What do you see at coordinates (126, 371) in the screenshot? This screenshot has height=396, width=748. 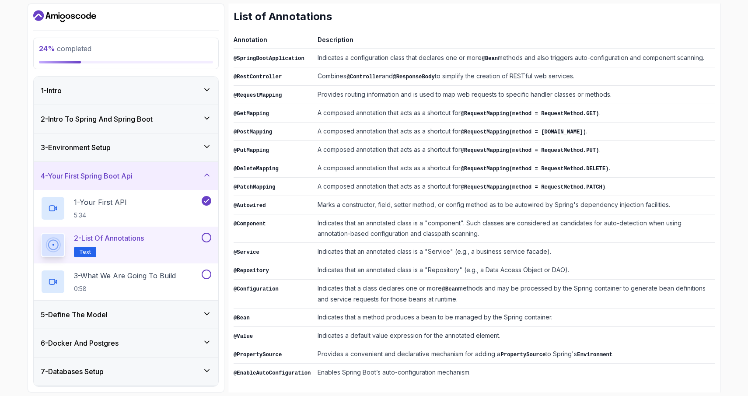 I see `button: 7-Databases Setup` at bounding box center [126, 371].